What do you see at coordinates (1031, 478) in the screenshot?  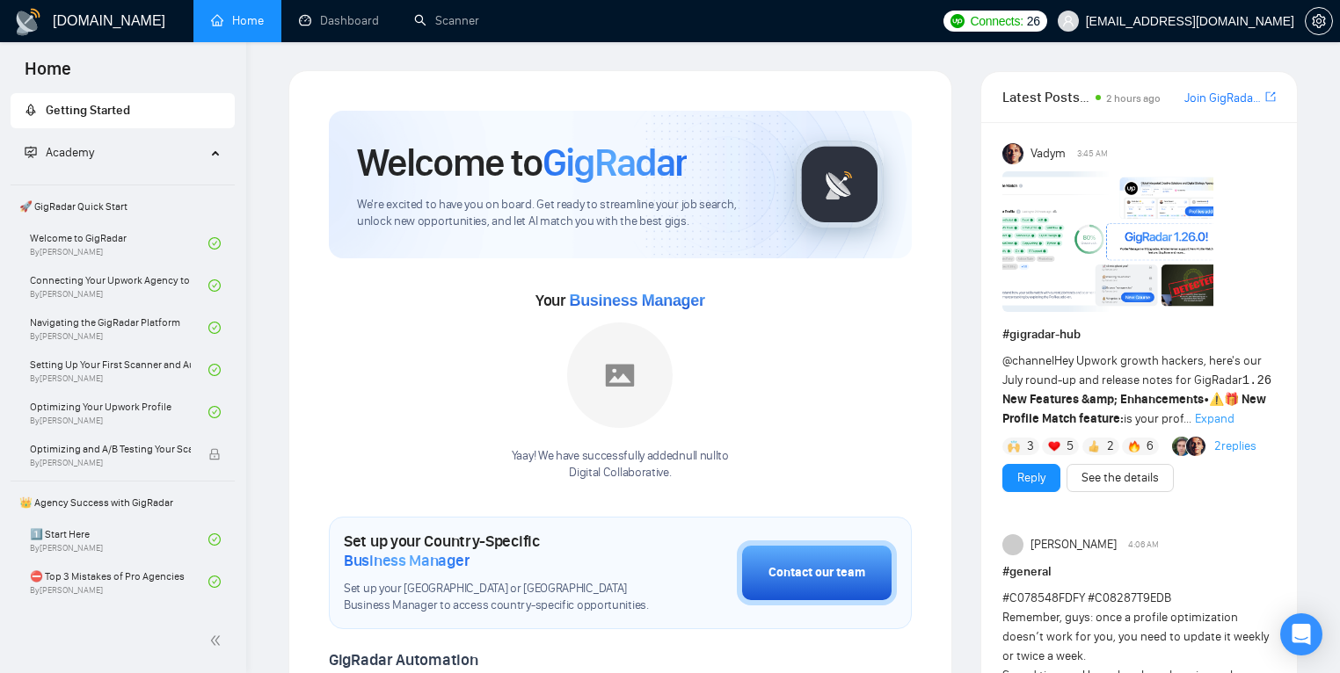 I see `a: Reply` at bounding box center [1031, 478].